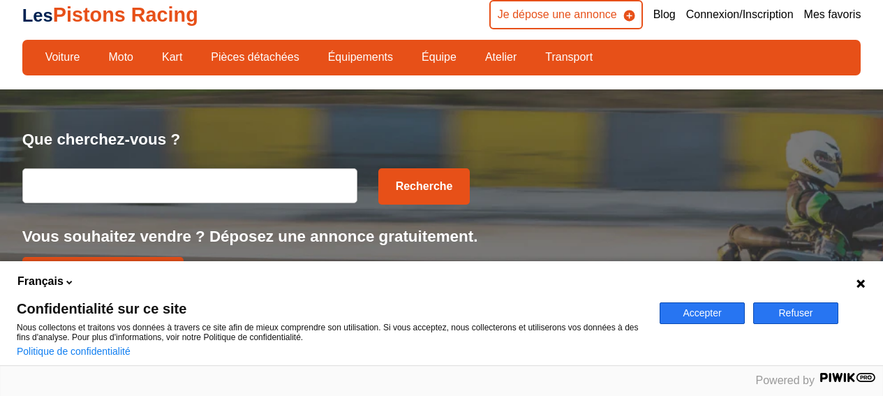 The height and width of the screenshot is (396, 883). I want to click on button: Refuser, so click(796, 313).